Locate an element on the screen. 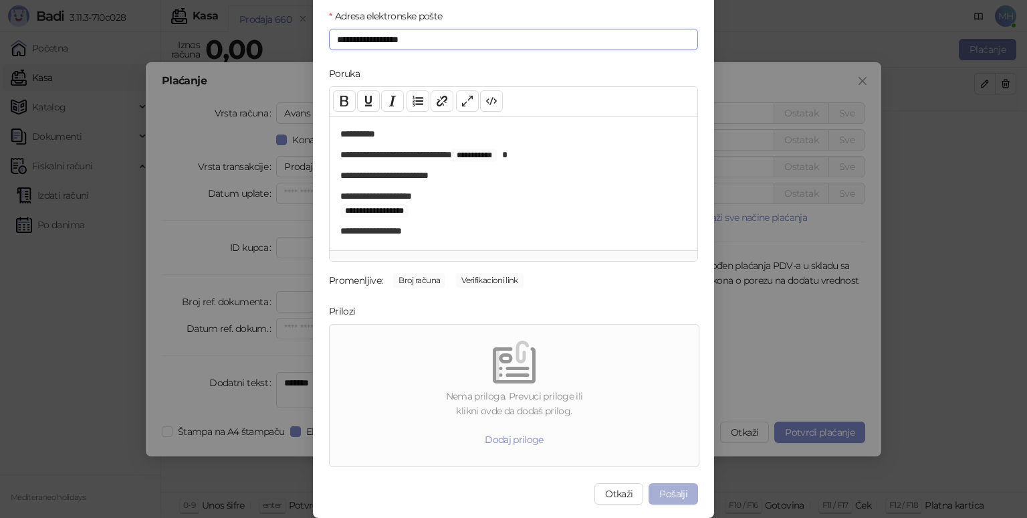  span: Broj računa is located at coordinates (419, 280).